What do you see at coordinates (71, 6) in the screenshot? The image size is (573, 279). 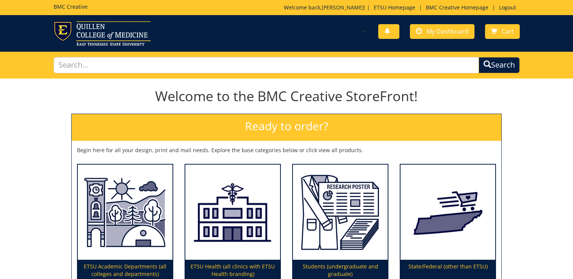 I see `h5: BMC Creative` at bounding box center [71, 6].